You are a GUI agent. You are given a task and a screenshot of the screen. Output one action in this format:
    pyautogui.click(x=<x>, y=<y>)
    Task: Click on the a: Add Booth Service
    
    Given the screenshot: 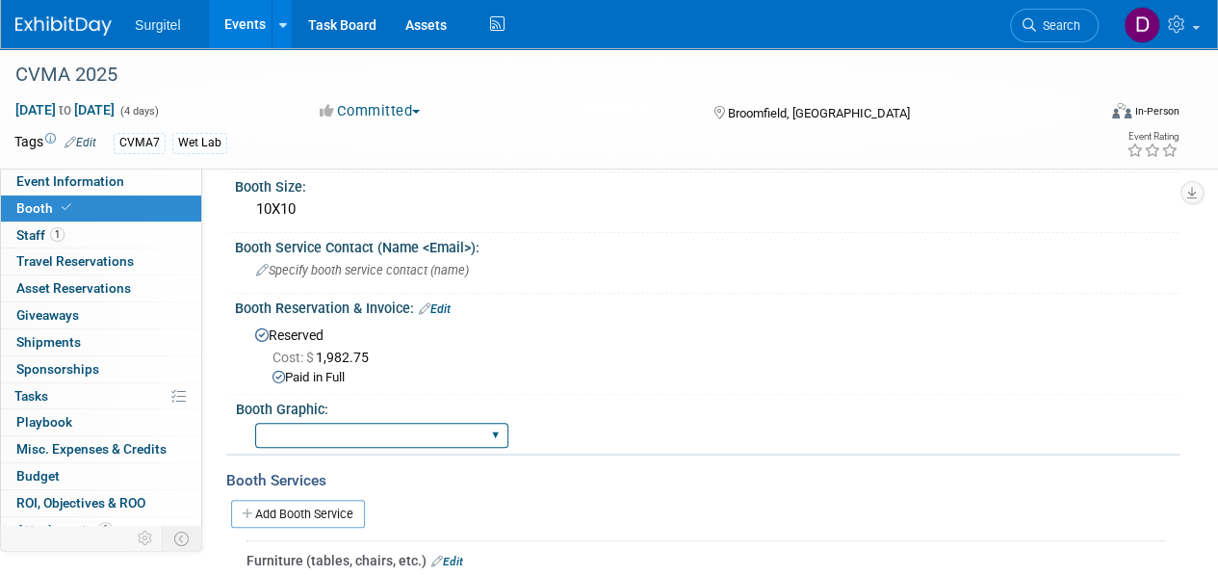 What is the action you would take?
    pyautogui.click(x=297, y=513)
    